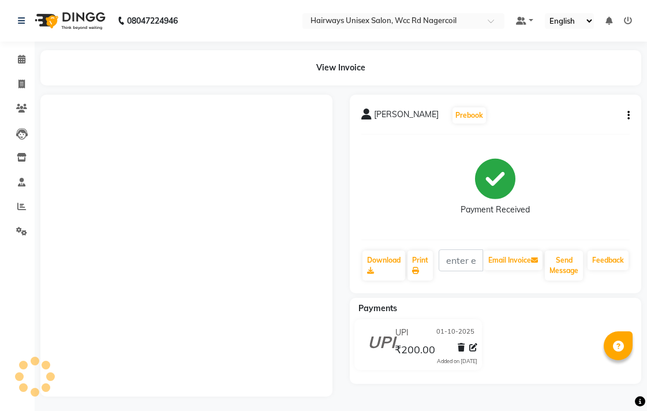 This screenshot has height=411, width=647. What do you see at coordinates (456, 333) in the screenshot?
I see `span: 01-10-2025` at bounding box center [456, 333].